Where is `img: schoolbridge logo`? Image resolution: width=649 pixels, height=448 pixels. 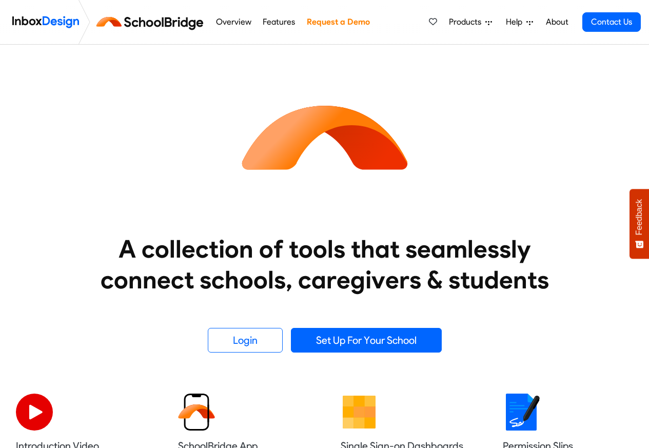 img: schoolbridge logo is located at coordinates (152, 22).